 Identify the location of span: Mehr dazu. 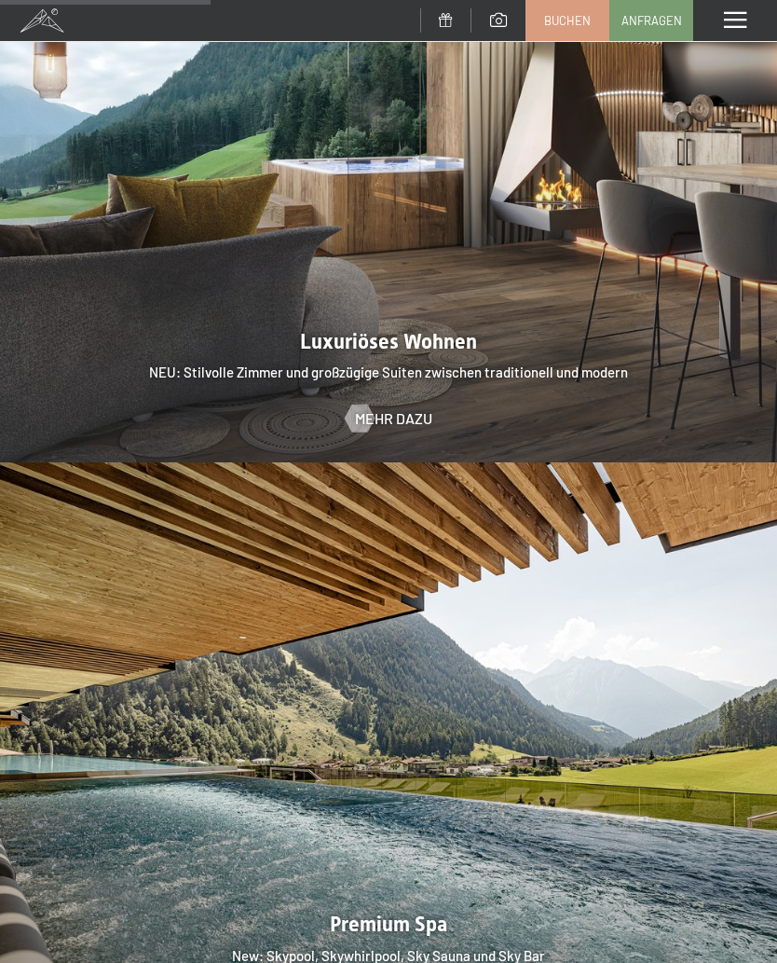
(393, 419).